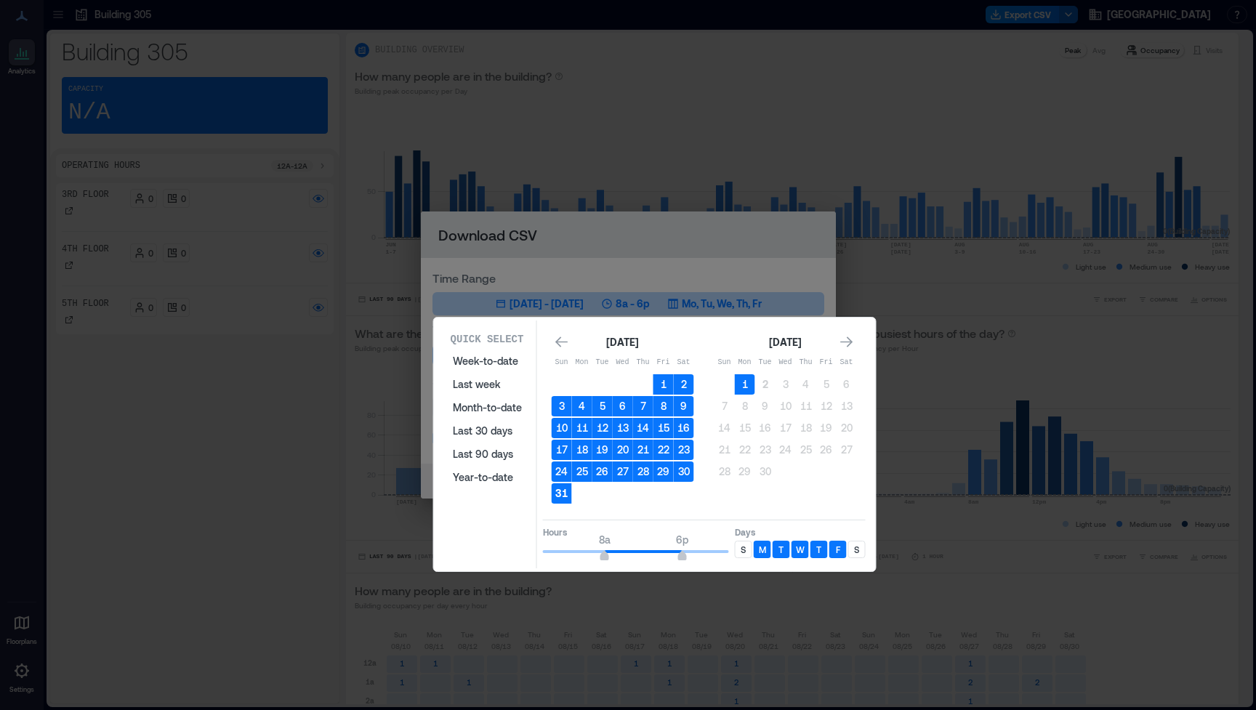 This screenshot has width=1256, height=710. I want to click on th: Wednesday, so click(623, 363).